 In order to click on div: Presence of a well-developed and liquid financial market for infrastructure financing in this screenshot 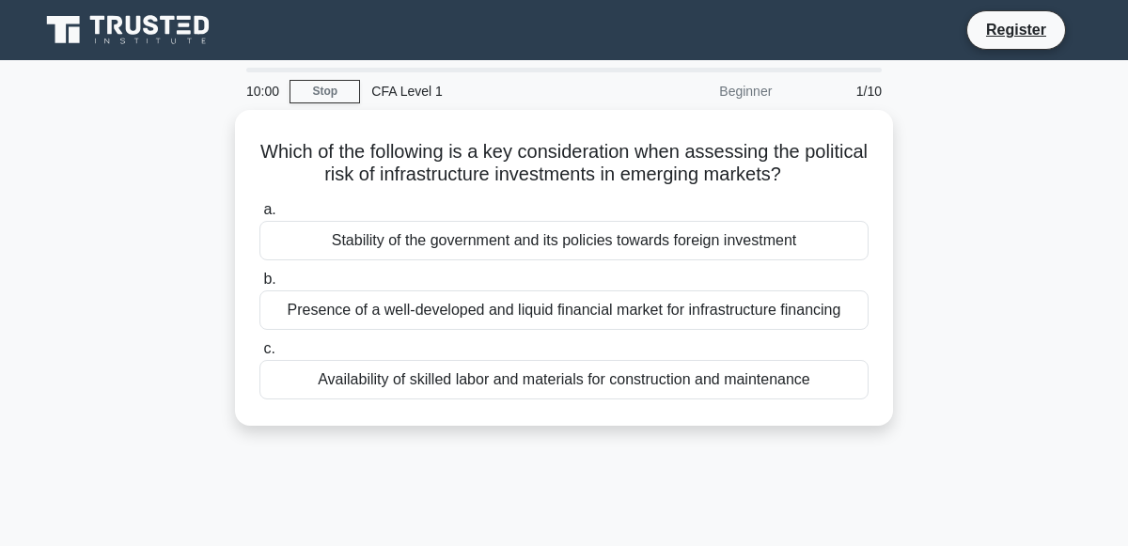, I will do `click(564, 310)`.